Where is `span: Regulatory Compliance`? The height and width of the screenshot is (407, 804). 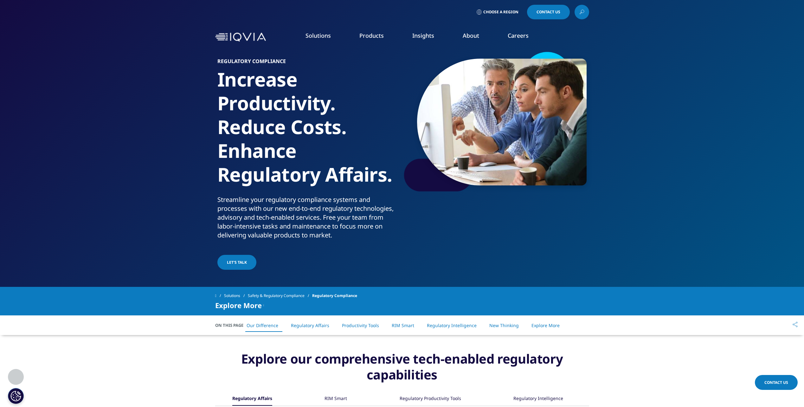
span: Regulatory Compliance is located at coordinates (335, 296).